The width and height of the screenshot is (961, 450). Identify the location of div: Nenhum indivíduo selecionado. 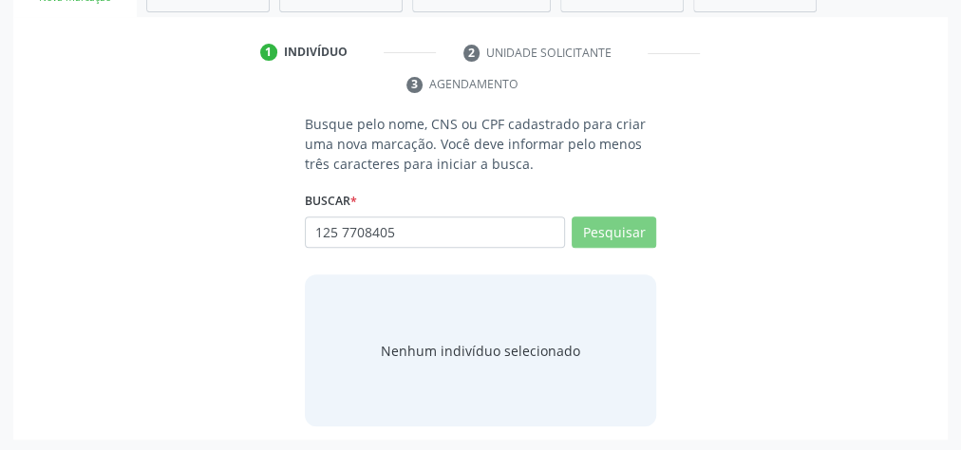
(480, 350).